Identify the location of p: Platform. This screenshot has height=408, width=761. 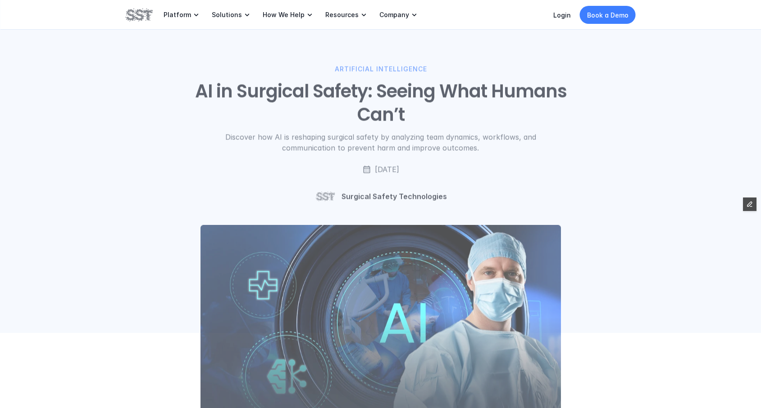
(177, 15).